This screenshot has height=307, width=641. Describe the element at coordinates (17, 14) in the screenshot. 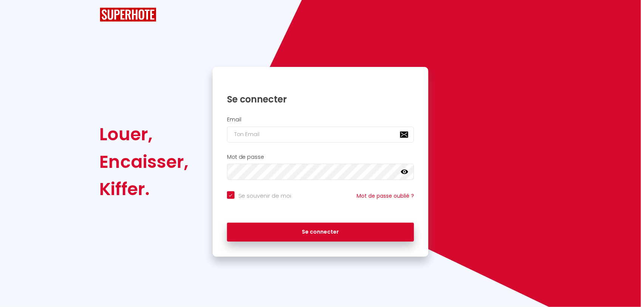

I see `button: Ouvrir le widget de chat LiveChat` at that location.